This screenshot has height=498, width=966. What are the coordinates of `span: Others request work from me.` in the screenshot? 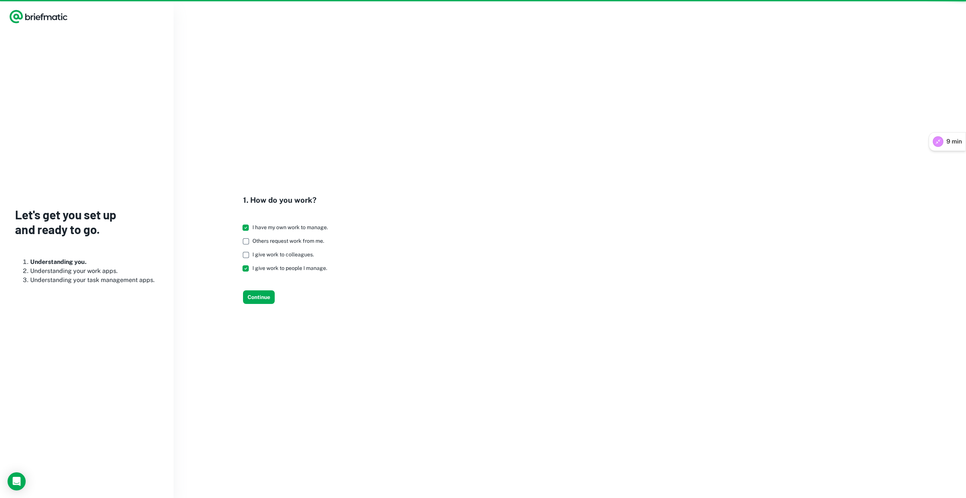 It's located at (288, 241).